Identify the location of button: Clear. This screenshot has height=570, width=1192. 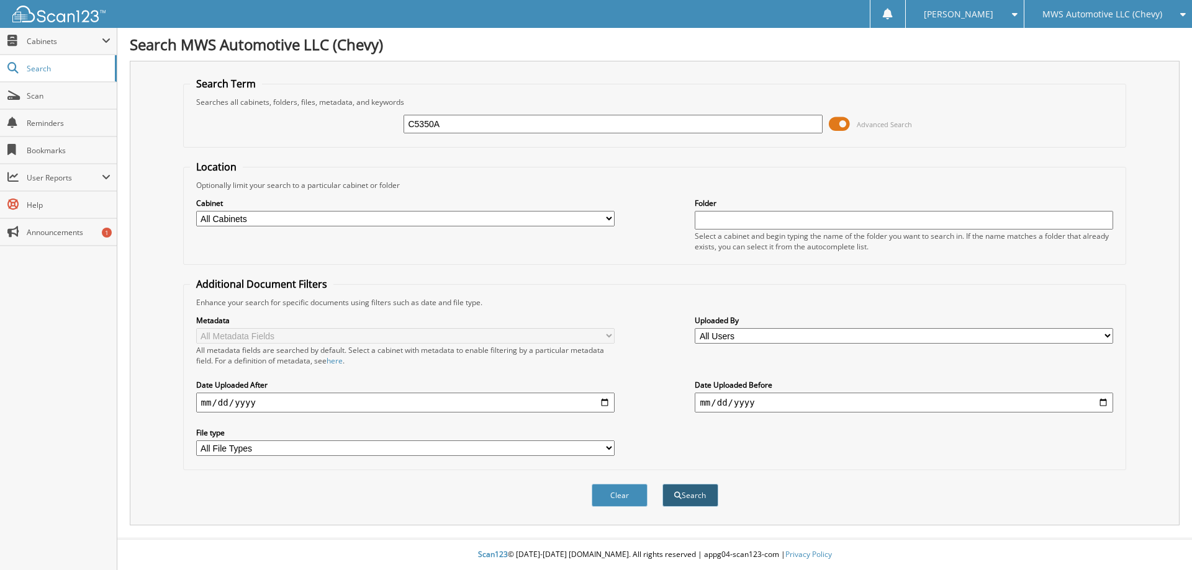
(619, 495).